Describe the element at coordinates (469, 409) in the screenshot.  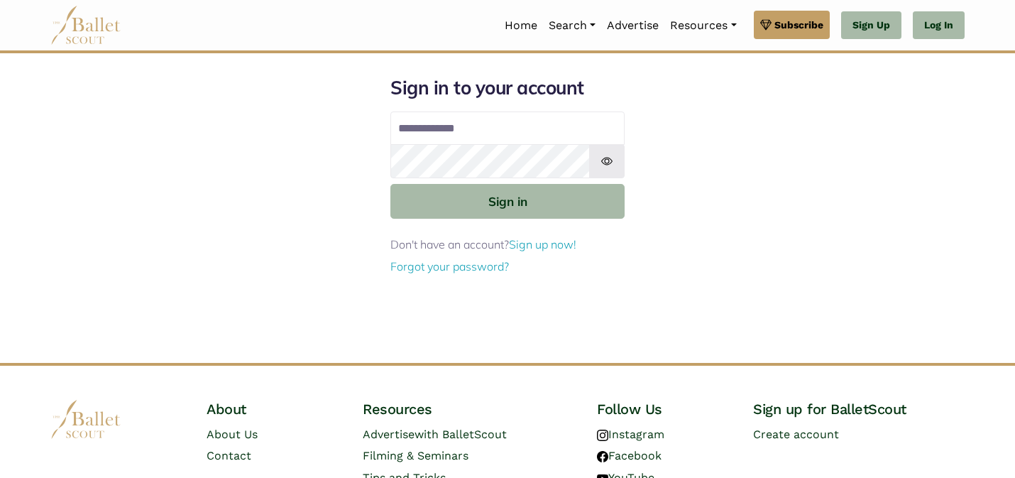
I see `h4: Resources` at that location.